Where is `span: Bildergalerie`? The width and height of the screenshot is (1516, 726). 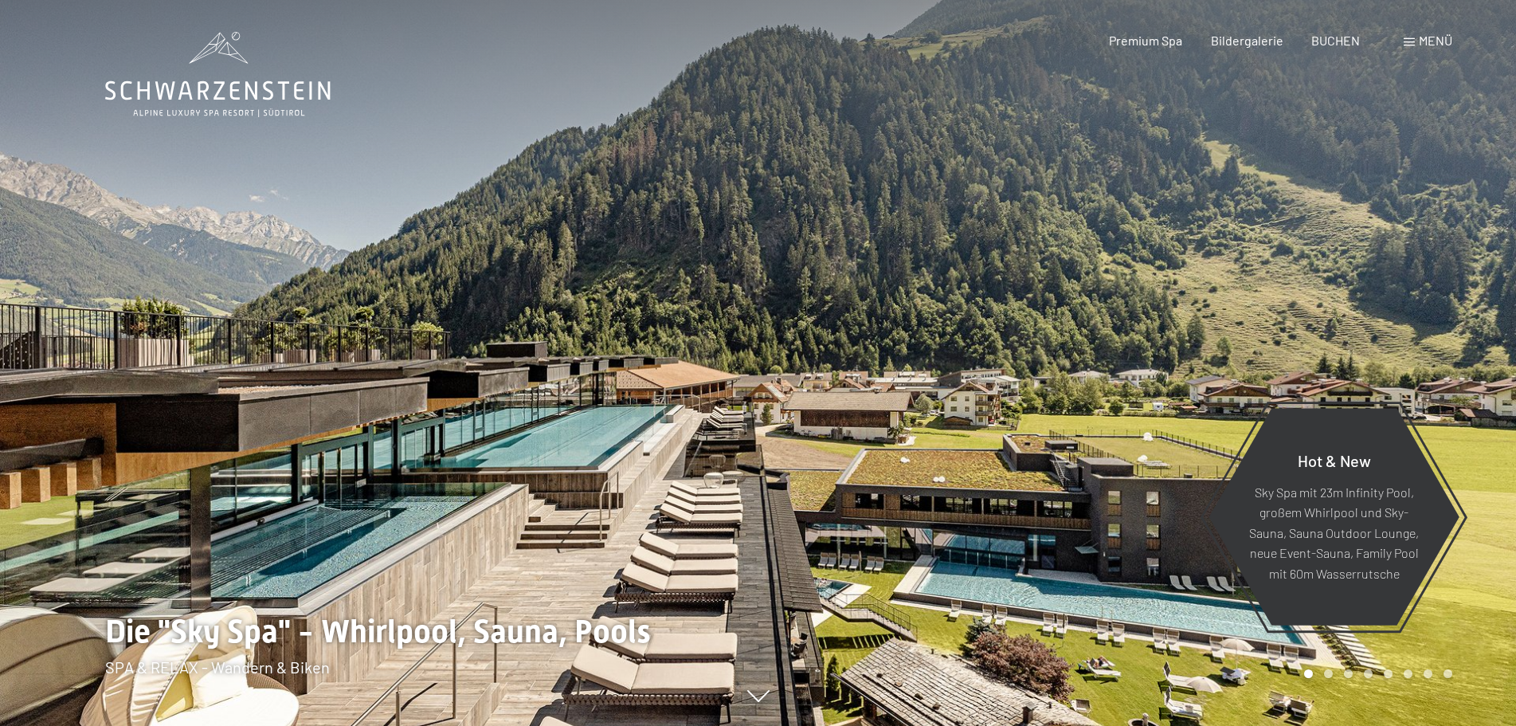
span: Bildergalerie is located at coordinates (1247, 40).